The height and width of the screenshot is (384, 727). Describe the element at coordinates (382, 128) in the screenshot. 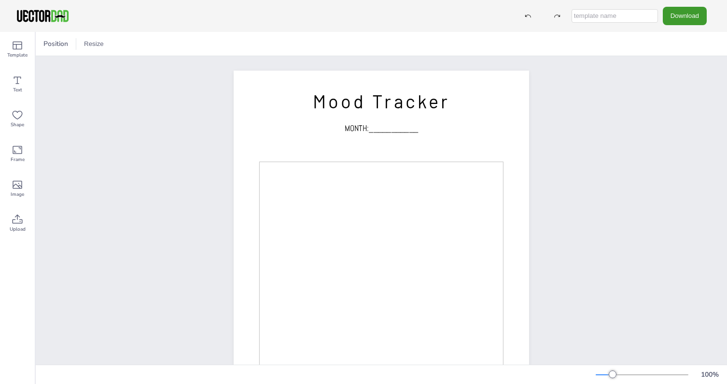

I see `span: MONTH:___________` at that location.